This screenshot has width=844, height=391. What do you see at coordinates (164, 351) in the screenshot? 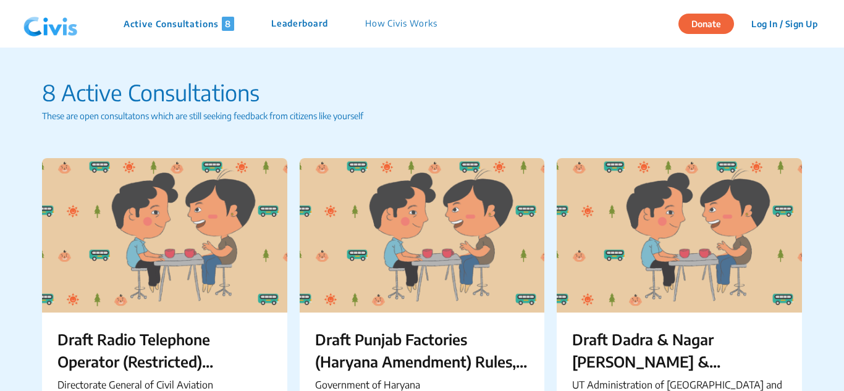
I see `p: Draft Radio Telephone Operator (Restricted) Certificate and License Rules 2025` at bounding box center [164, 351].